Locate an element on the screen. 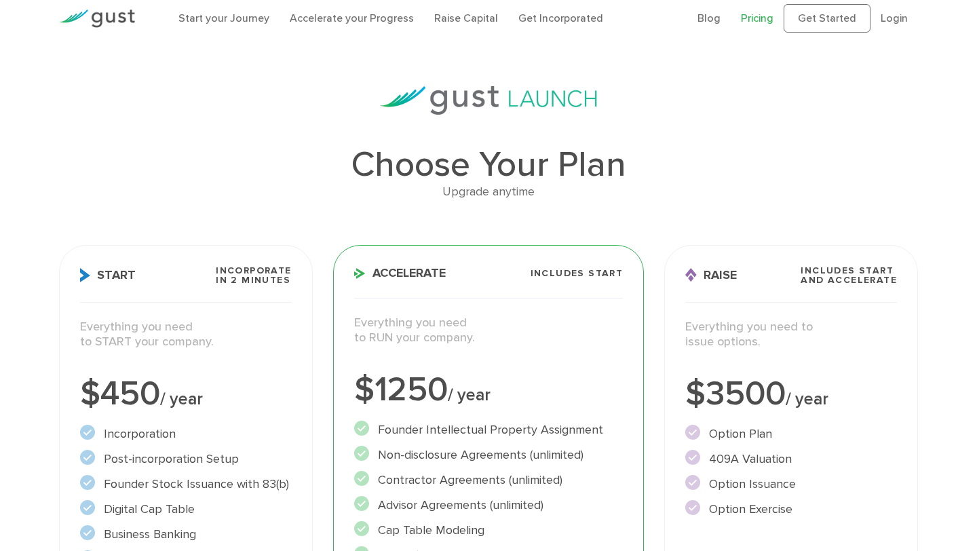  img: Accelerate Icon is located at coordinates (360, 273).